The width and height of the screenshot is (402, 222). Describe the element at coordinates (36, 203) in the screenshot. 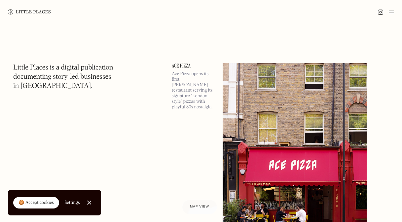

I see `a: 🍪 Accept cookies` at that location.